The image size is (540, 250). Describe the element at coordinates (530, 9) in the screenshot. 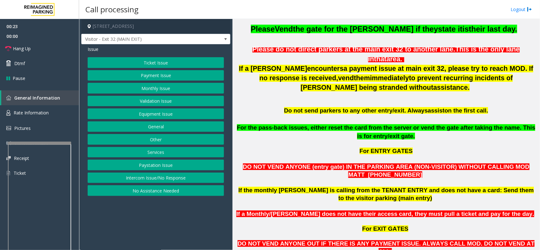

I see `img: logout` at that location.